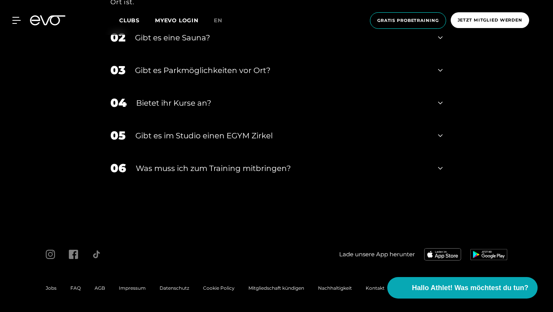  Describe the element at coordinates (276, 288) in the screenshot. I see `span: Mitgliedschaft kündigen` at that location.